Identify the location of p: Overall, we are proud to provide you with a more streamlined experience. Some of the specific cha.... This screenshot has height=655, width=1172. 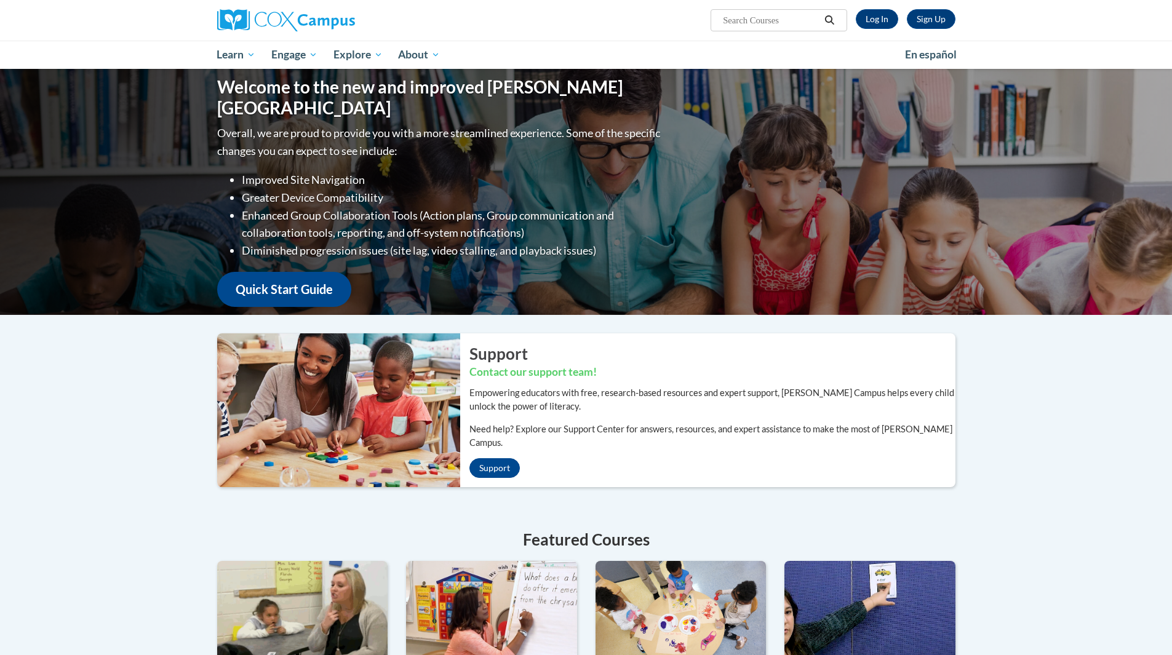
(440, 142).